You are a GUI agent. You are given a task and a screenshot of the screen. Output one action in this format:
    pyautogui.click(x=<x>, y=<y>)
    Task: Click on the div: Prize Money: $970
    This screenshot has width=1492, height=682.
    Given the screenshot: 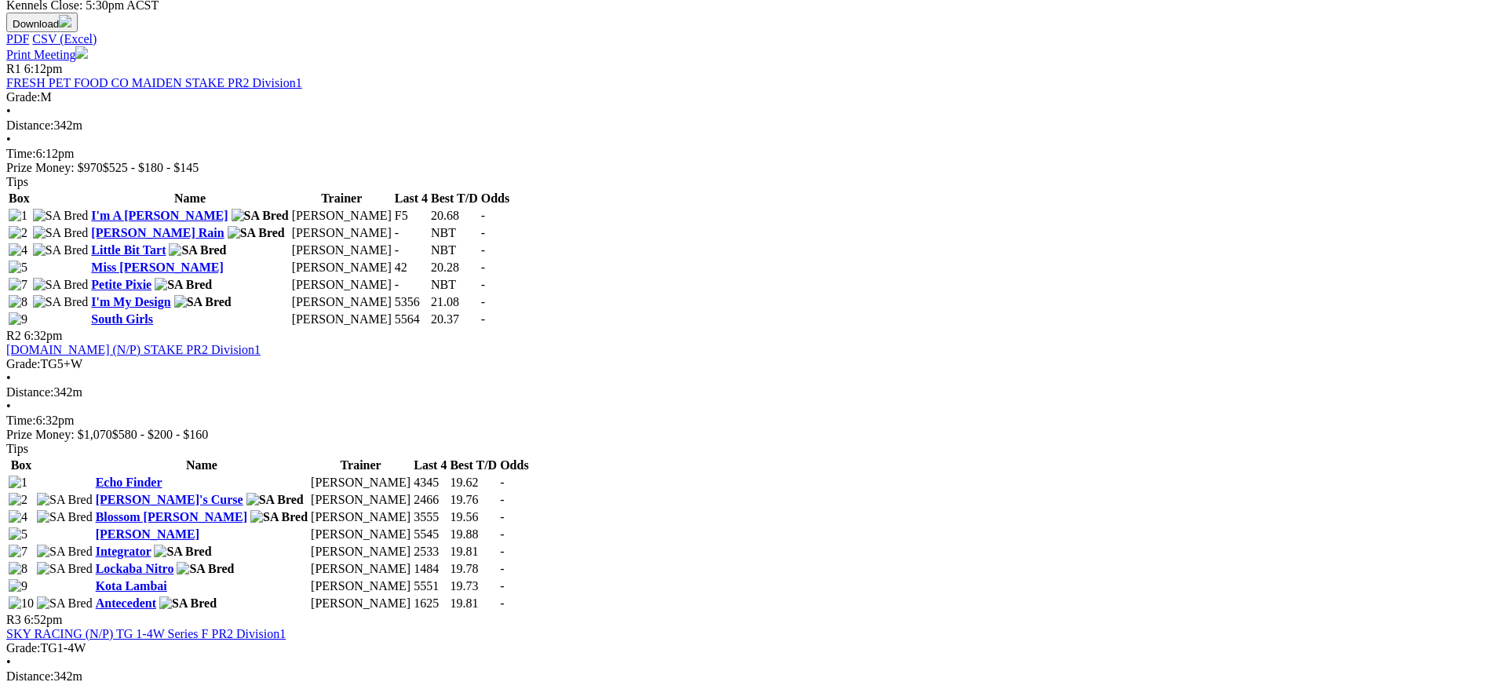 What is the action you would take?
    pyautogui.click(x=746, y=168)
    